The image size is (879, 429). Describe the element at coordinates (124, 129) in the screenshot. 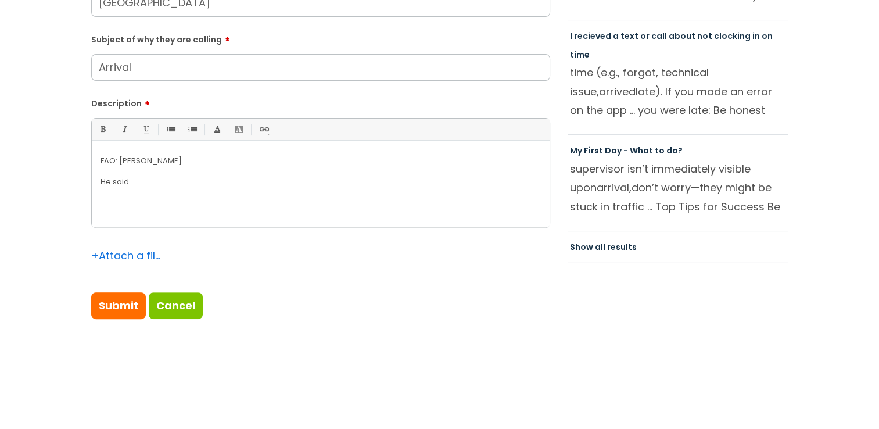

I see `a: Italic (Ctrl-I)` at that location.